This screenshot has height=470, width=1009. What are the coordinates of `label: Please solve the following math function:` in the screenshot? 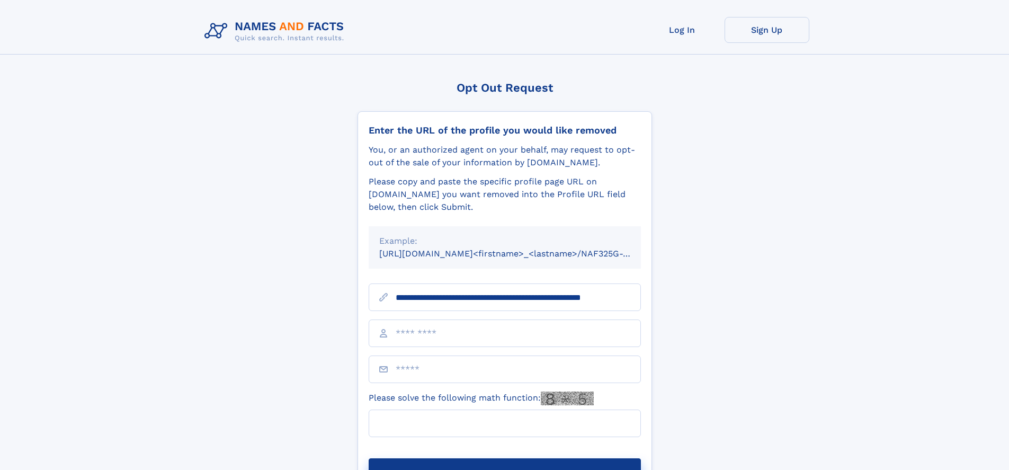 It's located at (481, 398).